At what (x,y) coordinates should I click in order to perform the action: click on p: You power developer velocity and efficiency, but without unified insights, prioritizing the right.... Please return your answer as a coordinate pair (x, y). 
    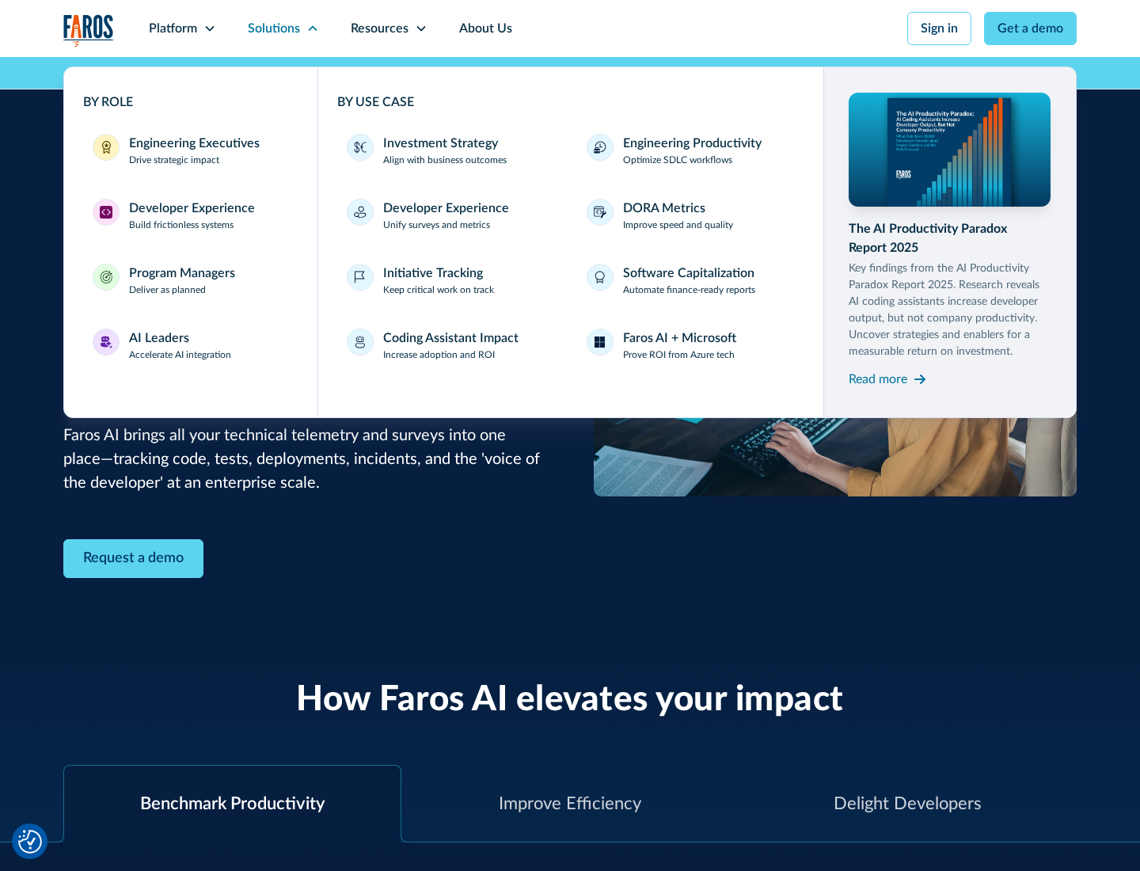
    Looking at the image, I should click on (305, 424).